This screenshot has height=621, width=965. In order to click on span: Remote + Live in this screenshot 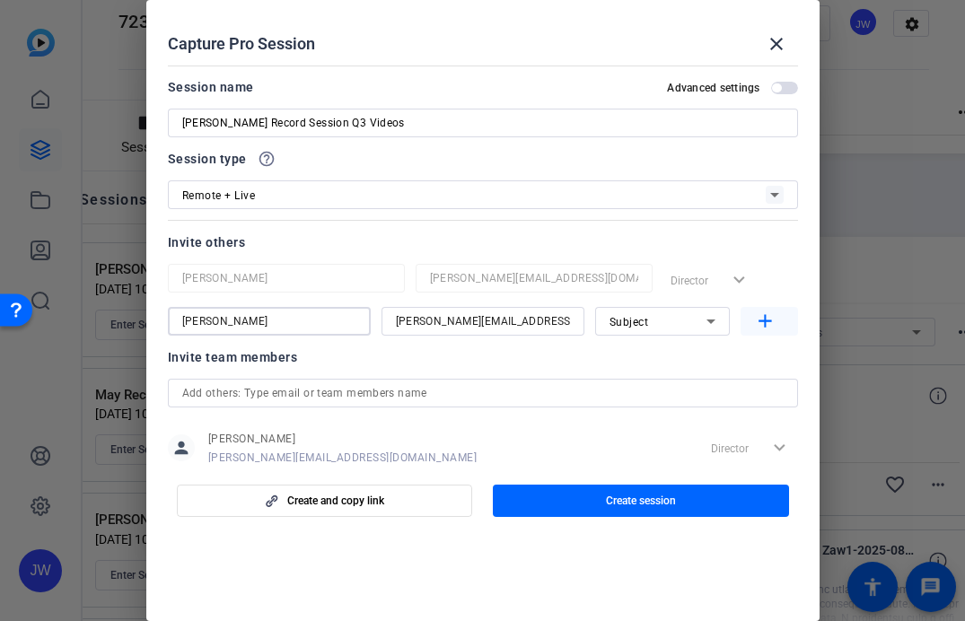, I will do `click(219, 196)`.